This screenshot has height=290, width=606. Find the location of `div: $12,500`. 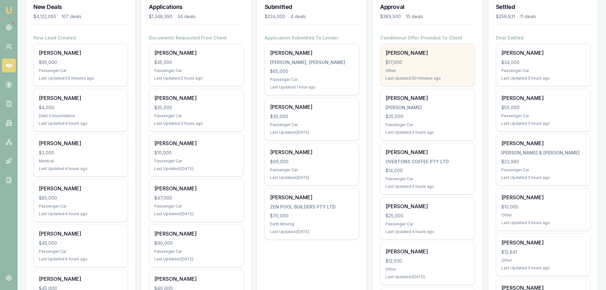

div: $12,500 is located at coordinates (427, 261).